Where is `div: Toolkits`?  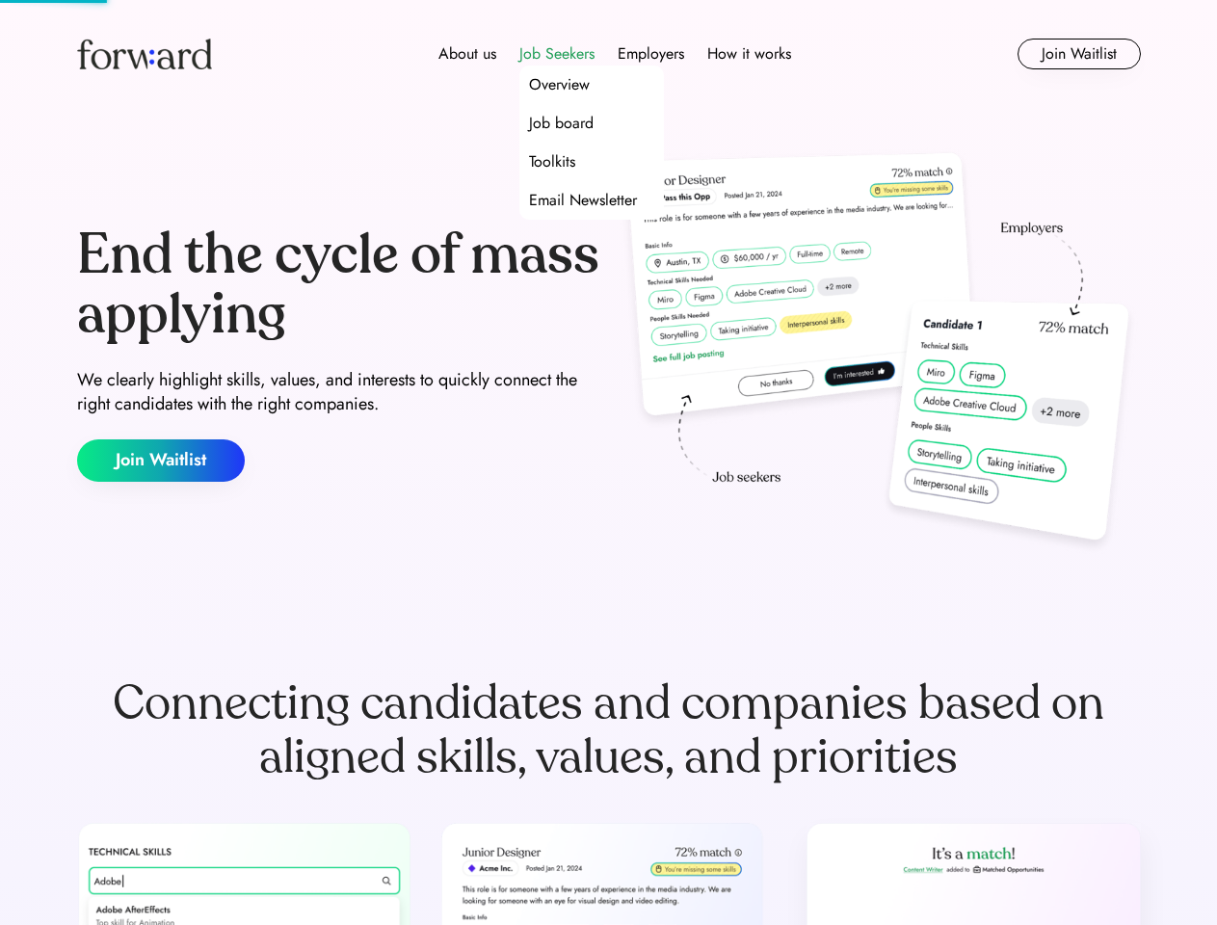
div: Toolkits is located at coordinates (552, 162).